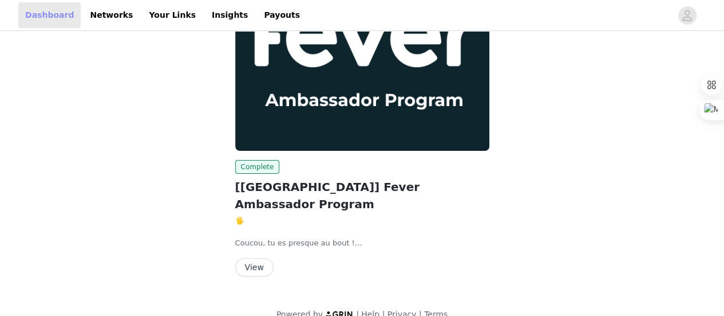 The image size is (724, 316). Describe the element at coordinates (254, 267) in the screenshot. I see `a: View` at that location.